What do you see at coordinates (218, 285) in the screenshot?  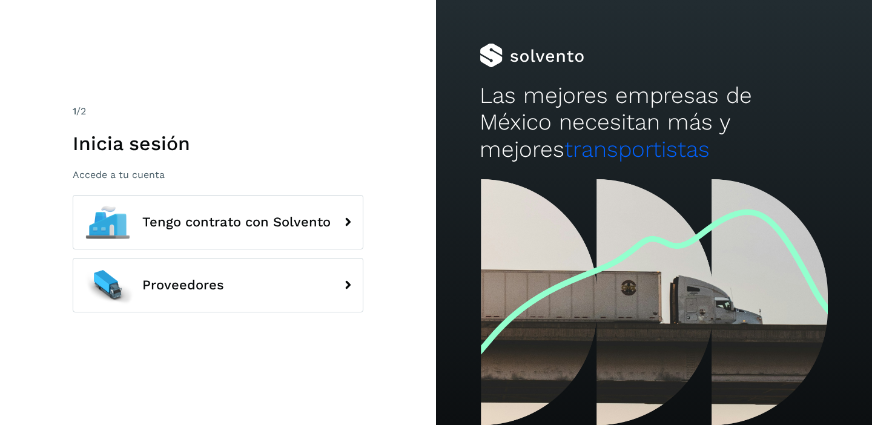 I see `button: Proveedores` at bounding box center [218, 285].